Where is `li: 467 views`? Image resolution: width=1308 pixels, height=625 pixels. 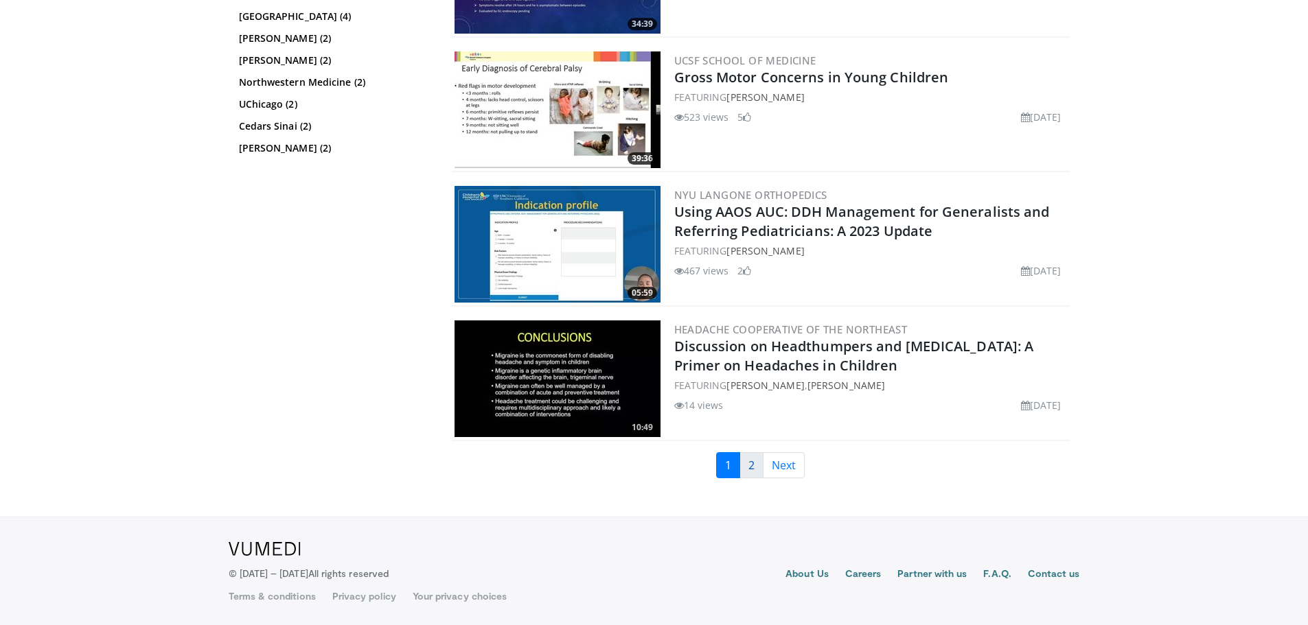
li: 467 views is located at coordinates (702, 270).